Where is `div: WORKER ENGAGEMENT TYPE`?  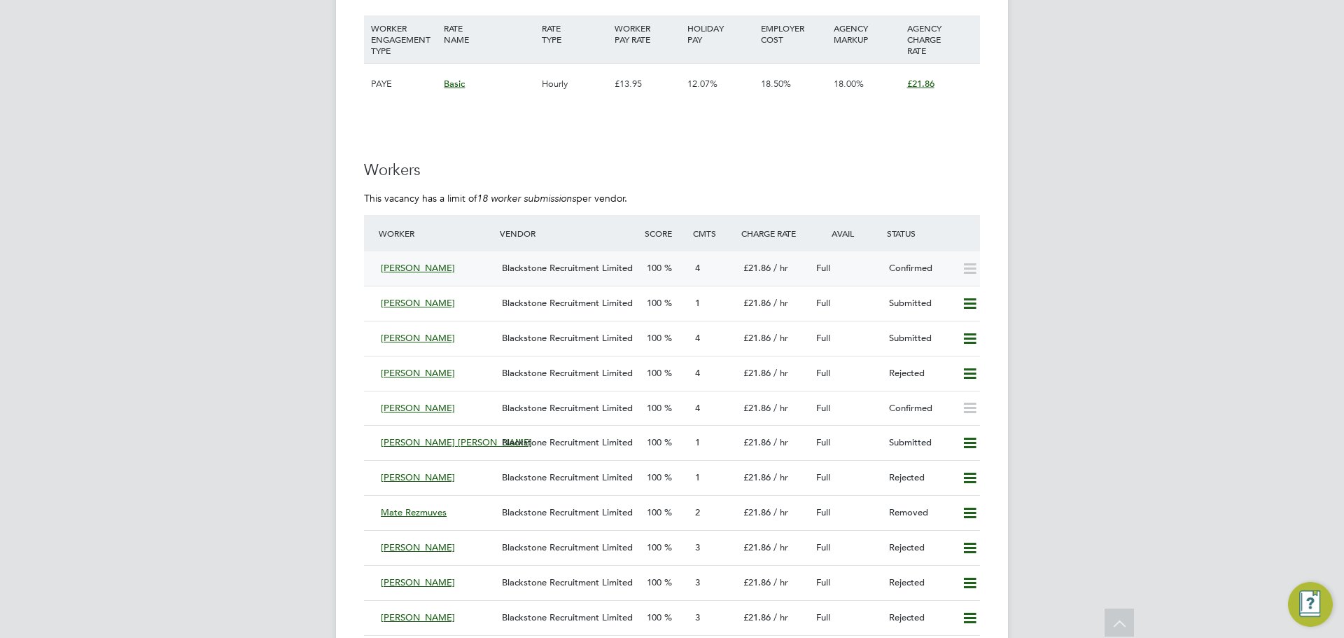 div: WORKER ENGAGEMENT TYPE is located at coordinates (404, 39).